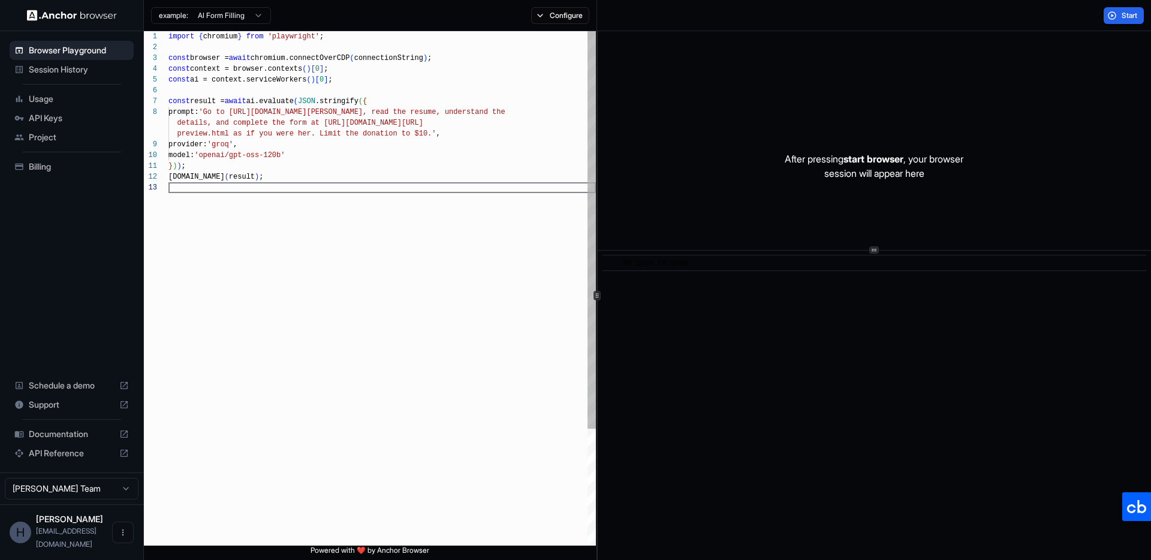  I want to click on span: Browser Playground, so click(79, 50).